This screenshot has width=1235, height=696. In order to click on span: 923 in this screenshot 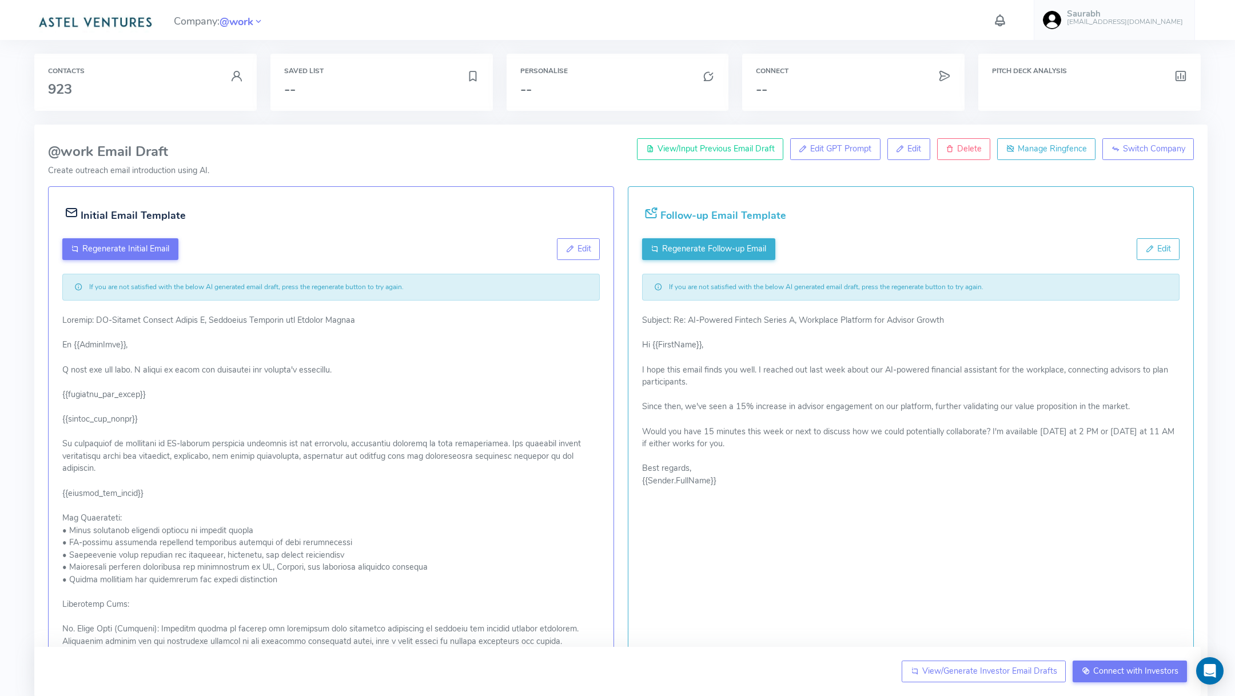, I will do `click(60, 89)`.